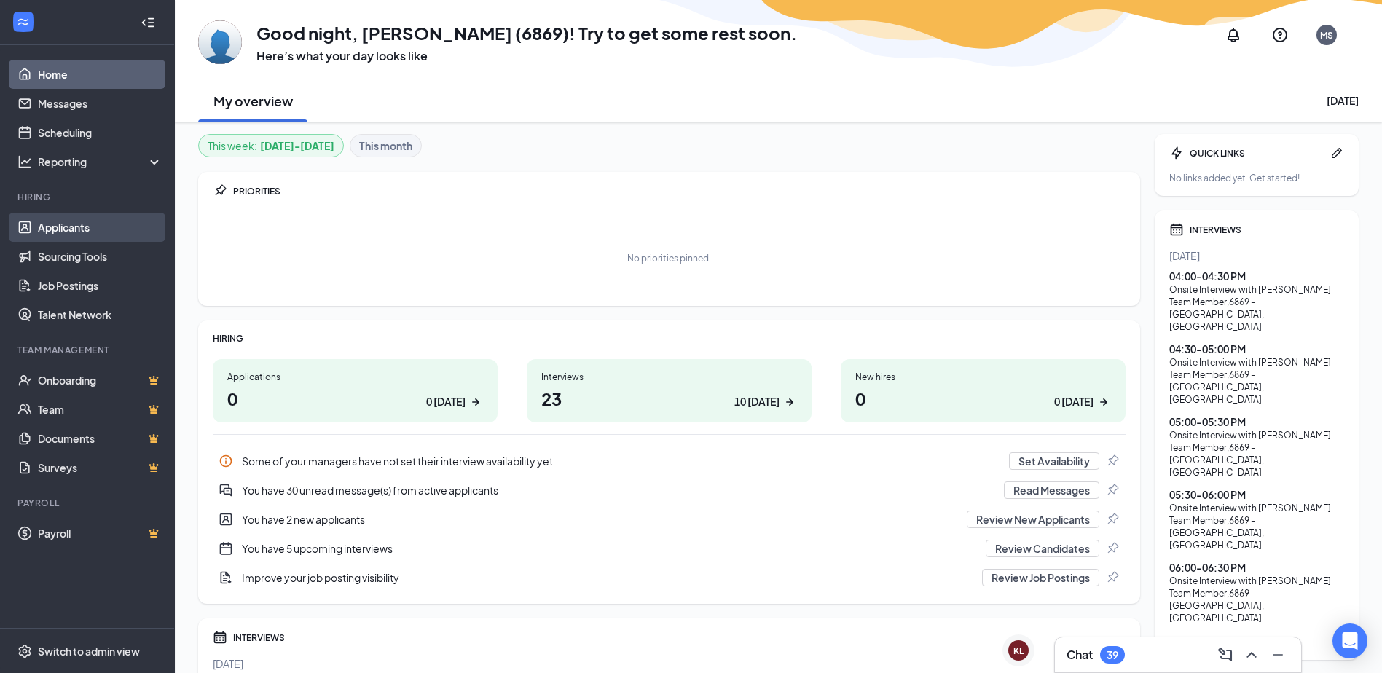 The image size is (1382, 673). What do you see at coordinates (1019, 651) in the screenshot?
I see `div: KL` at bounding box center [1019, 651].